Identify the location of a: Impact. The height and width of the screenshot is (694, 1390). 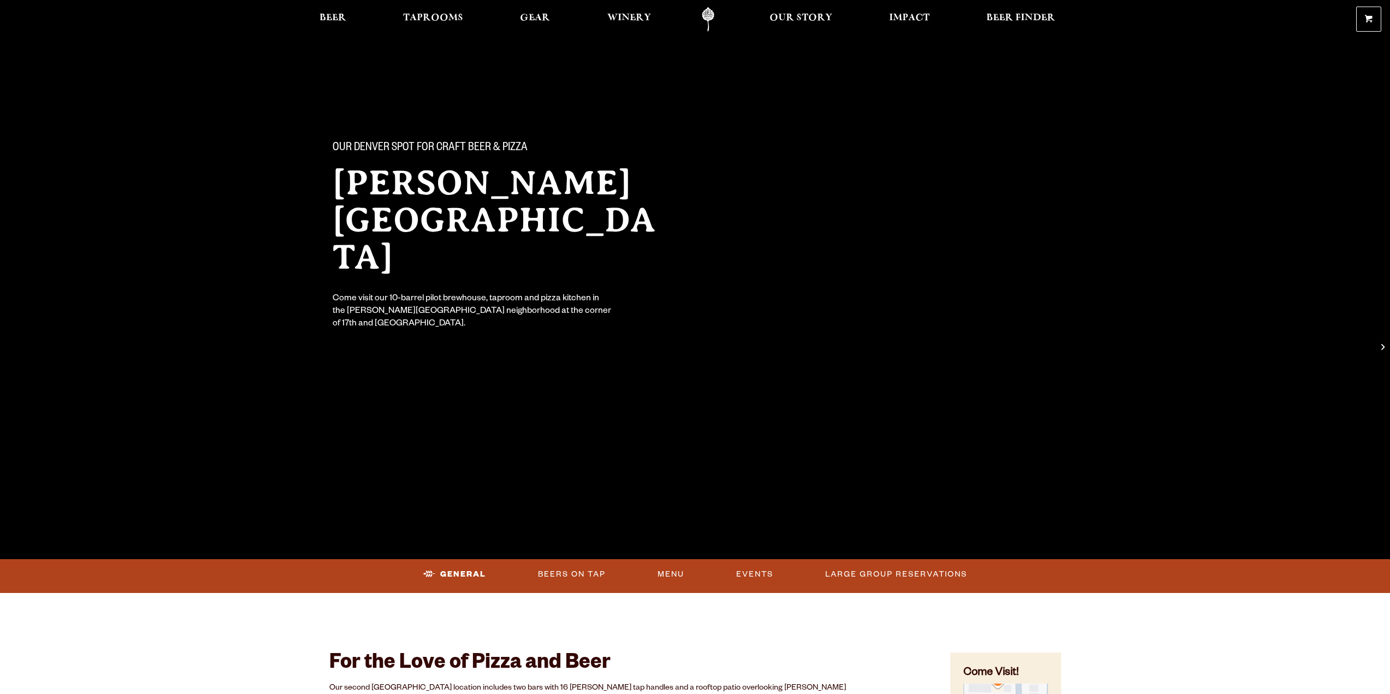
(910, 19).